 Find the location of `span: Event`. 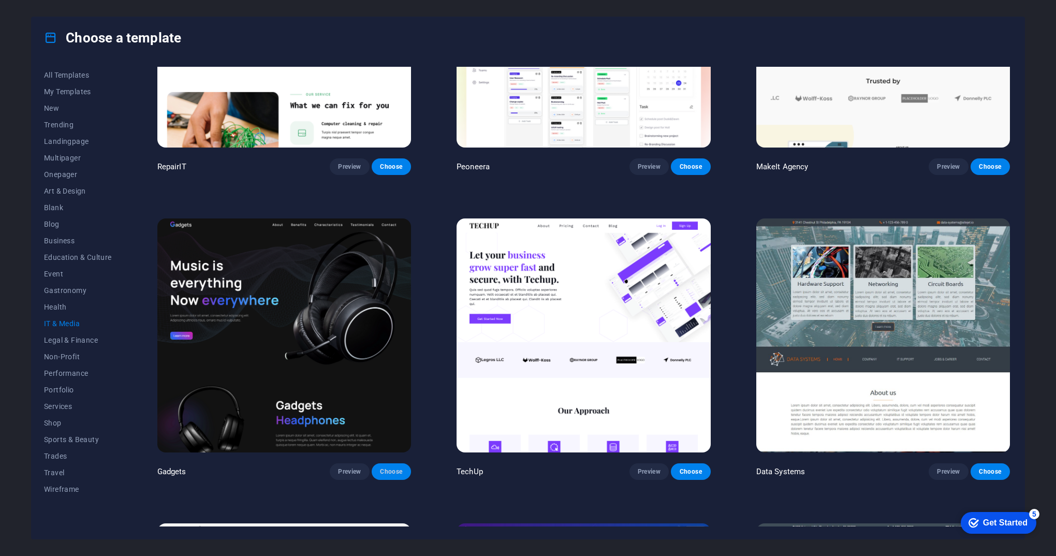

span: Event is located at coordinates (78, 274).